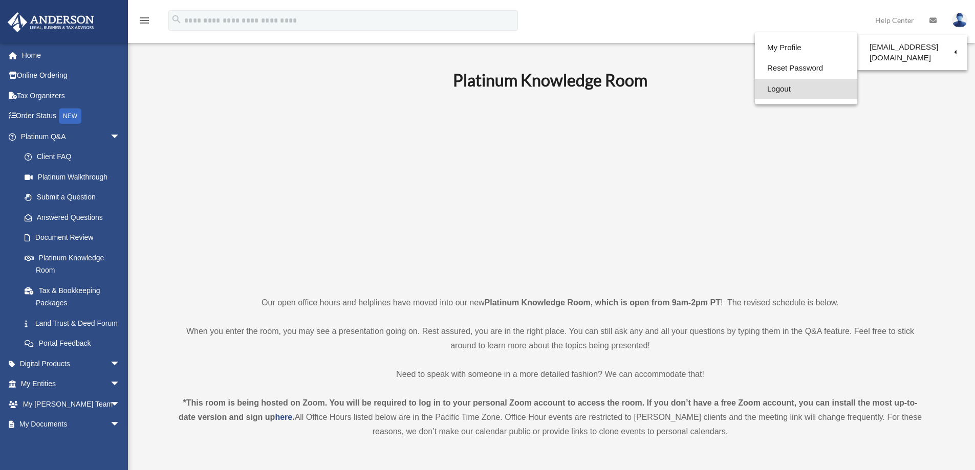  I want to click on a: Land Trust & Deed Forum, so click(75, 323).